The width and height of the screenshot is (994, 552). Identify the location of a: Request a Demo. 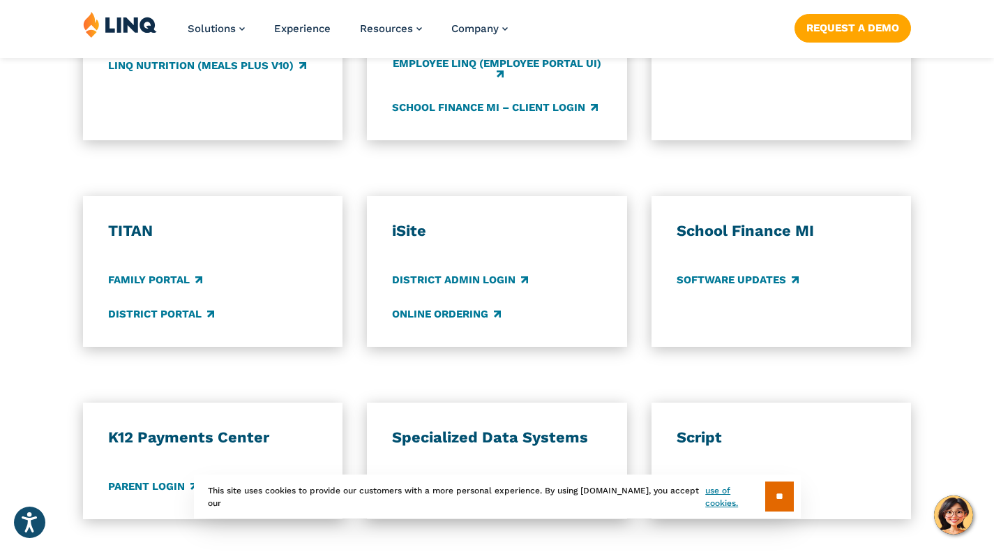
(852, 28).